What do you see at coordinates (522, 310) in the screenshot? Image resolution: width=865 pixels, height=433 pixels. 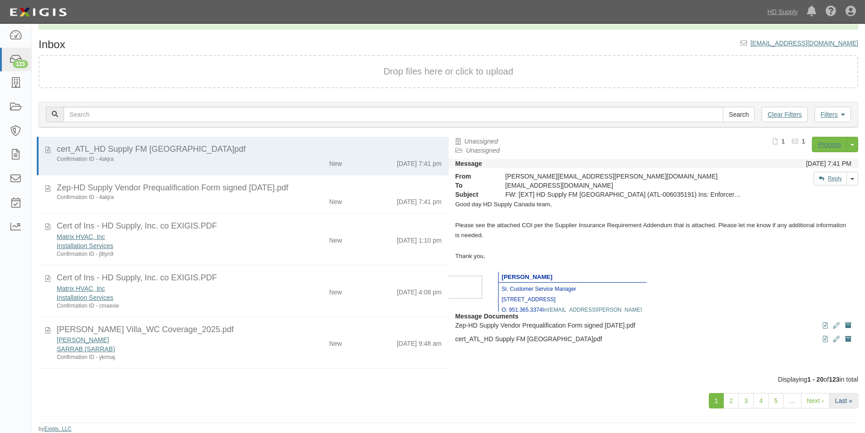 I see `span: O: 951.365.3374` at bounding box center [522, 310].